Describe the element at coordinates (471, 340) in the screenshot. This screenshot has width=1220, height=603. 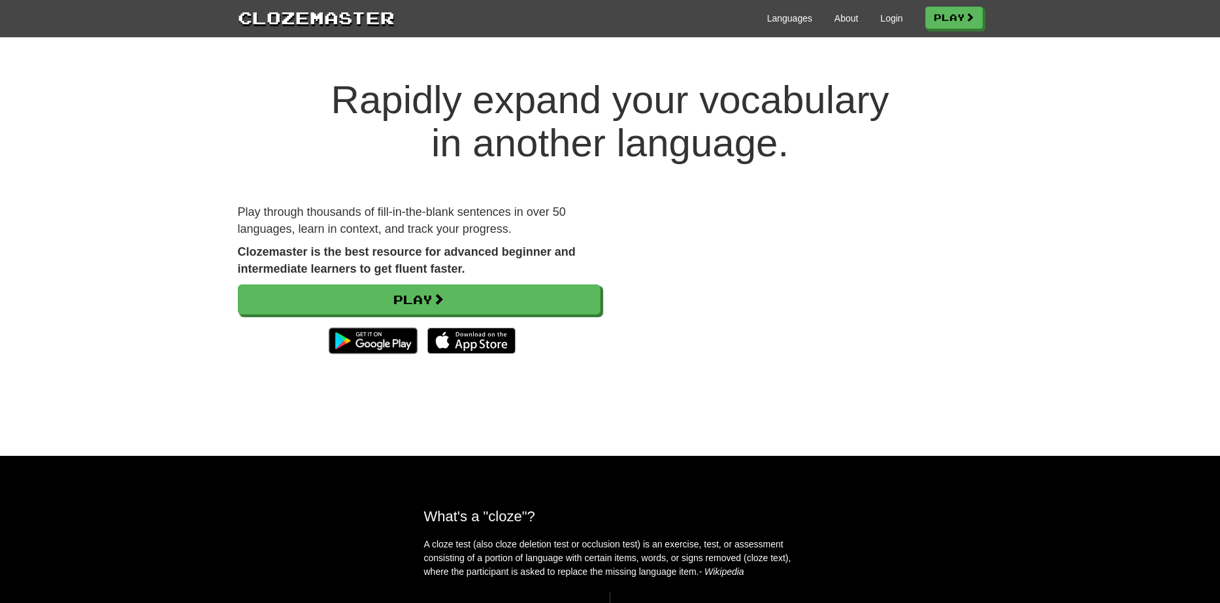
I see `img: Download_on_the_App_Store_Badge_US-UK_135x40-25178aeef6eb6b83b96f5f2d004eda3bffbb37122de64afbaef7...` at that location.